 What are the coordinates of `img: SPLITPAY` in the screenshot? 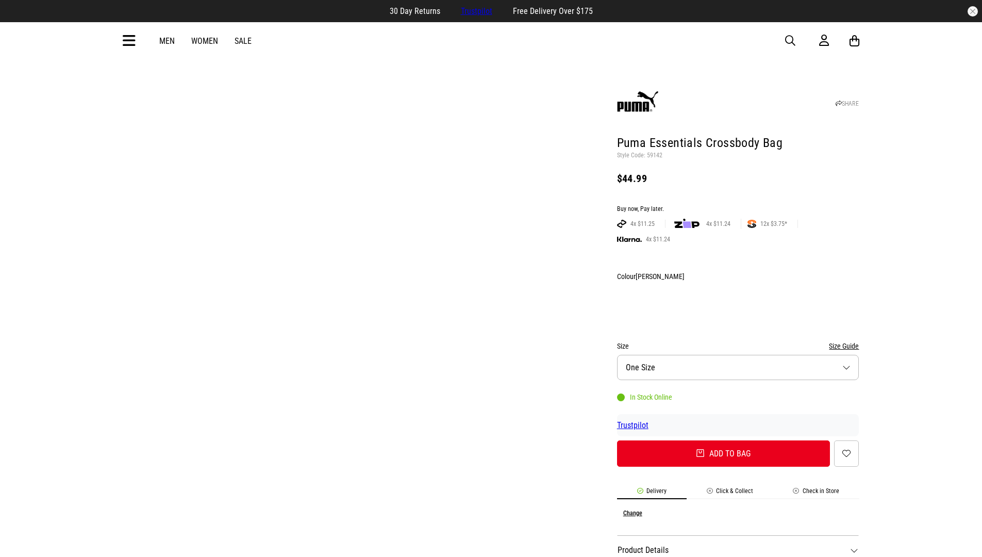 It's located at (752, 224).